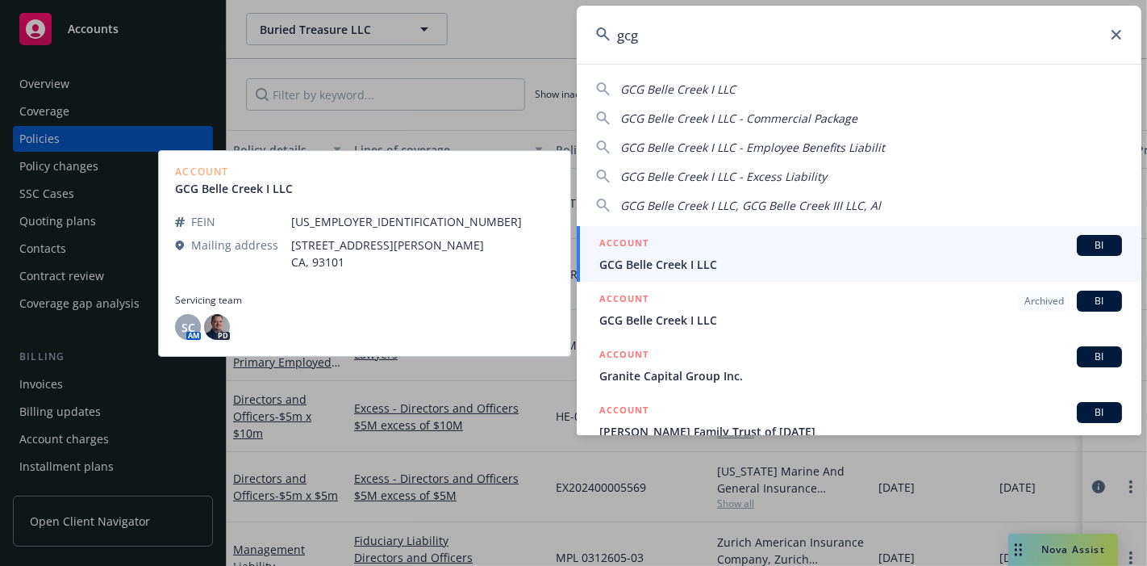 This screenshot has width=1147, height=566. I want to click on span: GCG Belle Creek I LLC, GCG Belle Creek III LLC, Al, so click(750, 205).